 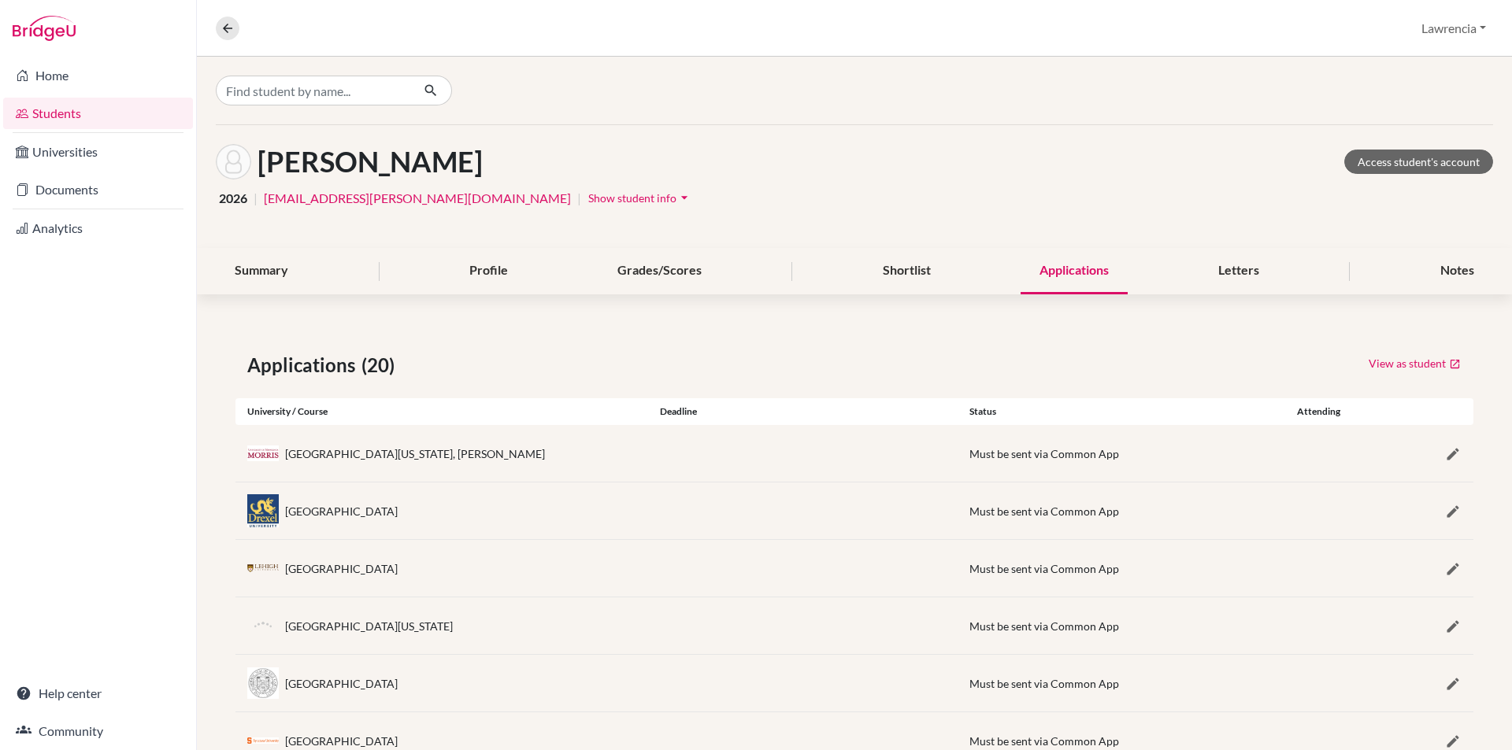 What do you see at coordinates (659, 271) in the screenshot?
I see `div: Grades/Scores` at bounding box center [659, 271].